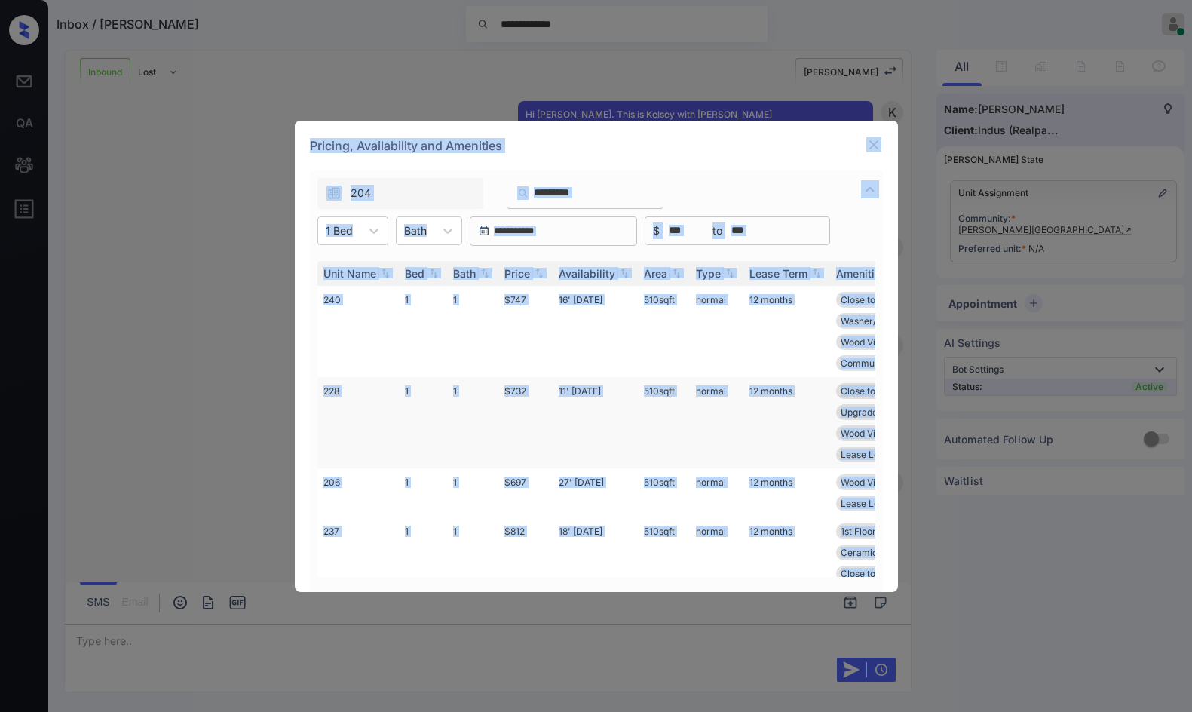  What do you see at coordinates (350, 273) in the screenshot?
I see `div: Unit Name` at bounding box center [350, 273].